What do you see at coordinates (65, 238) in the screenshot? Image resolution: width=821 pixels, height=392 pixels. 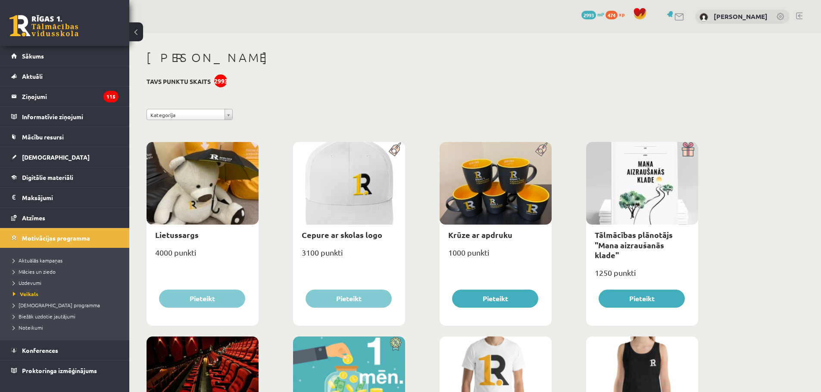 I see `a: Motivācijas programma` at bounding box center [65, 238].